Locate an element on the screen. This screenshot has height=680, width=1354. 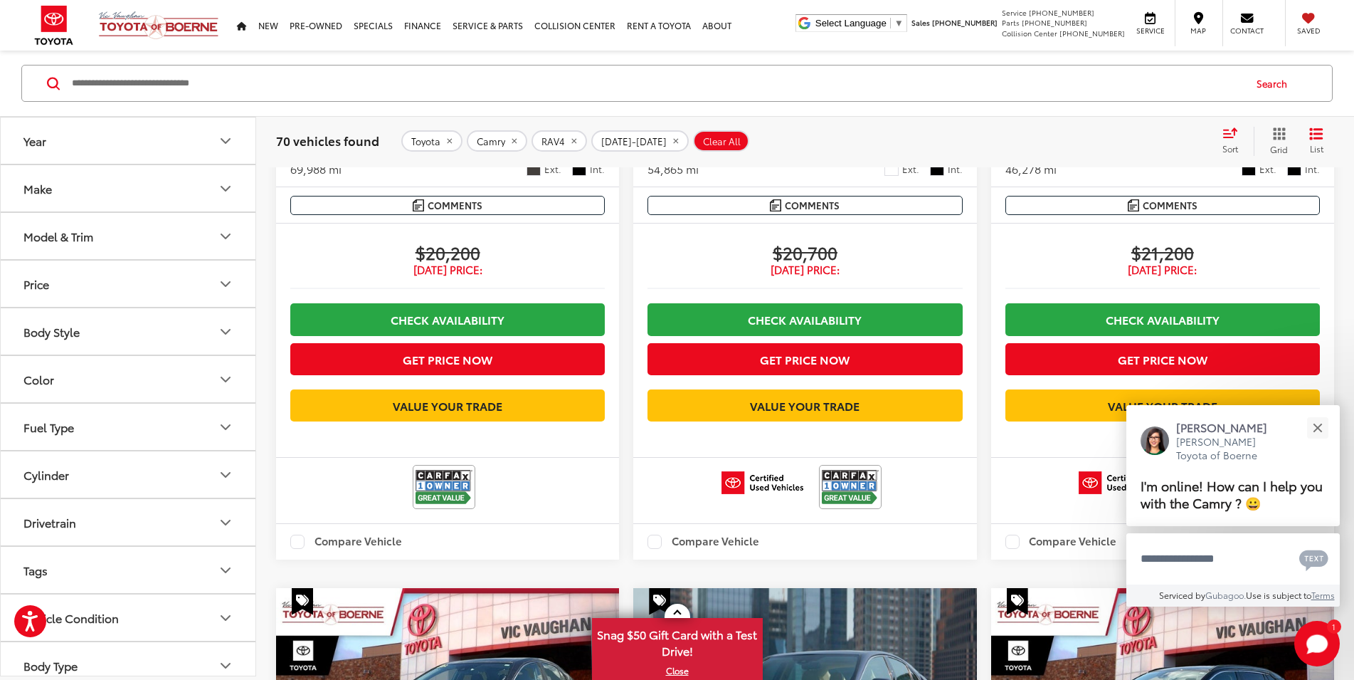
button: MakeMake is located at coordinates (129, 188).